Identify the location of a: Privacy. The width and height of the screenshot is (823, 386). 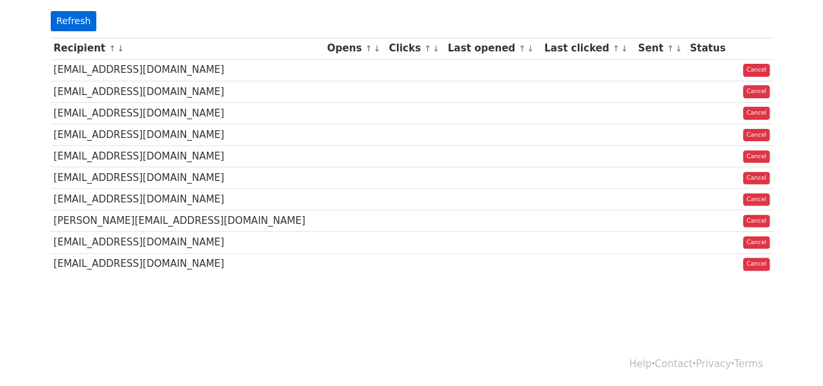
(713, 364).